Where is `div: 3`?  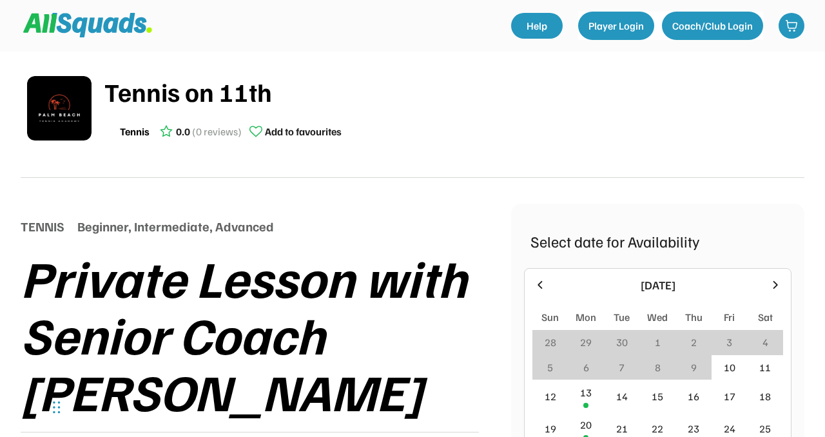
div: 3 is located at coordinates (729, 342).